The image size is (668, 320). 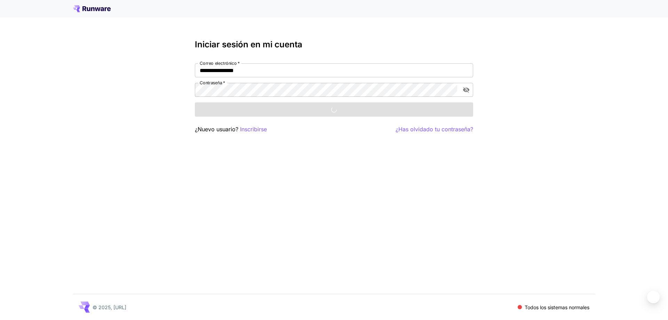 What do you see at coordinates (216, 129) in the screenshot?
I see `font: ¿Nuevo usuario?` at bounding box center [216, 129].